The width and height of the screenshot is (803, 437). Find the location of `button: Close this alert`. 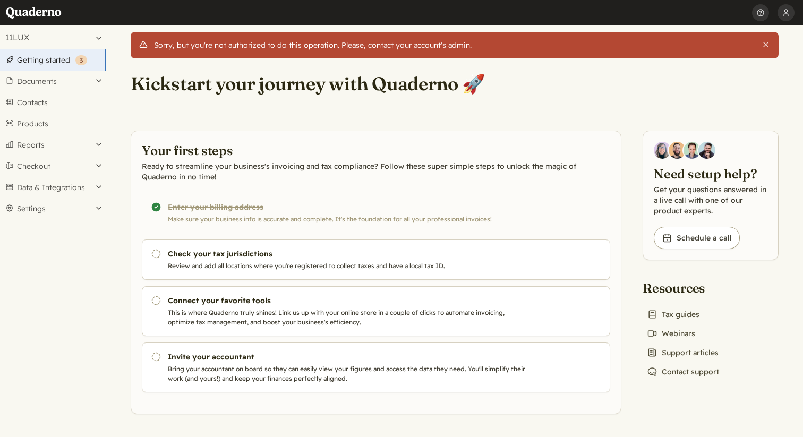

button: Close this alert is located at coordinates (766, 45).